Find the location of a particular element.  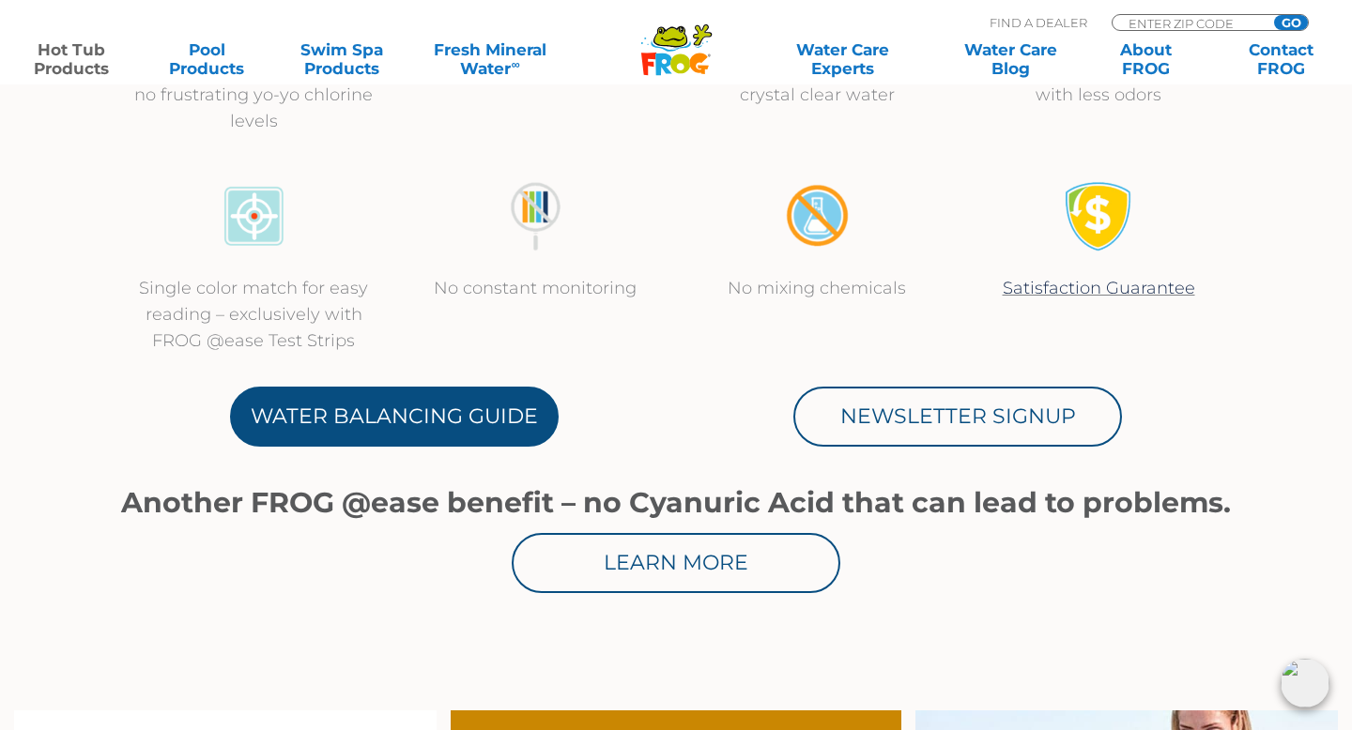

a: ContactFROG is located at coordinates (1280, 59).